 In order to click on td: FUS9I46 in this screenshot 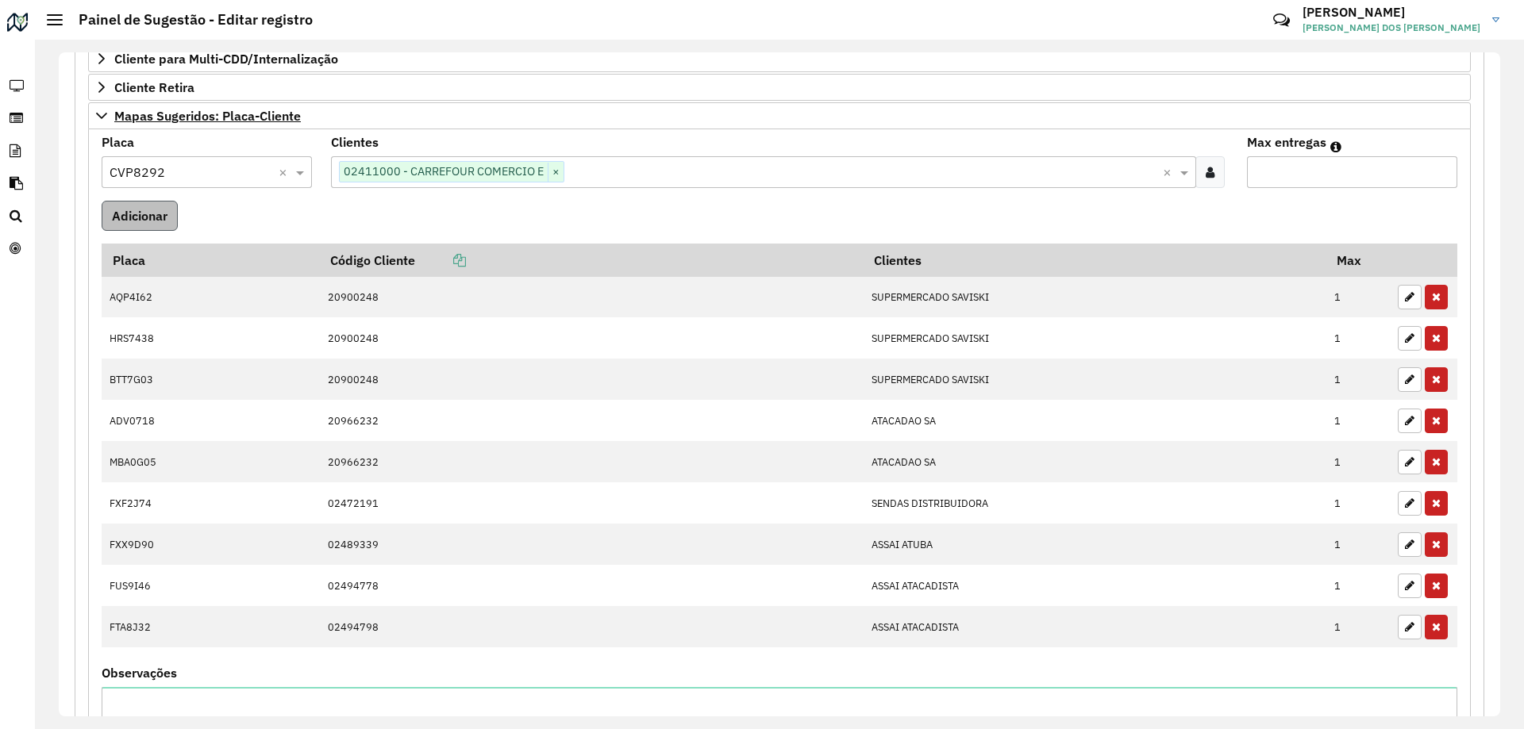, I will do `click(210, 586)`.